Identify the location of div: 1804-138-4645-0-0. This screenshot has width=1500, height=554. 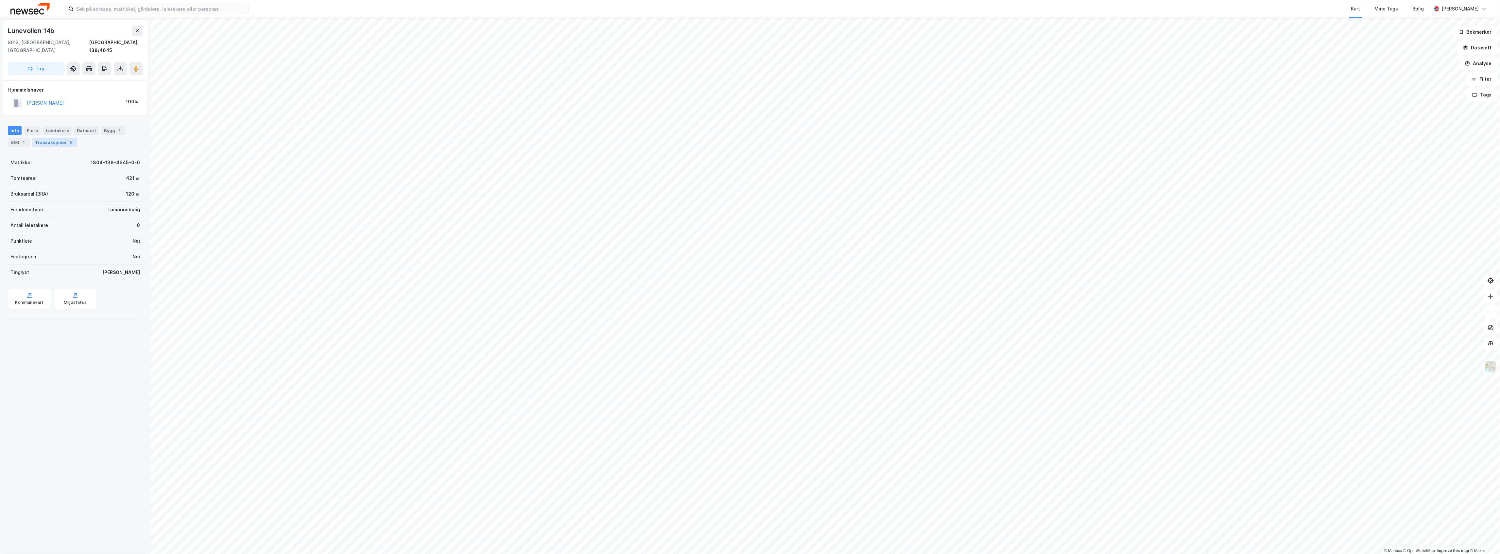
(115, 163).